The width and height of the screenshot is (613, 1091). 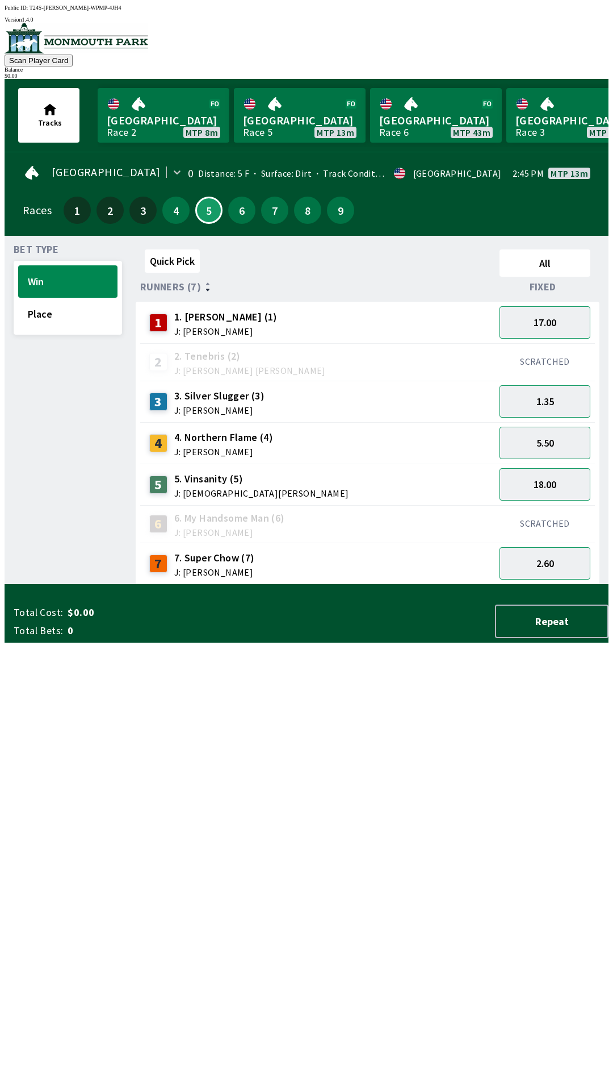 What do you see at coordinates (258, 132) in the screenshot?
I see `div: Race 5` at bounding box center [258, 132].